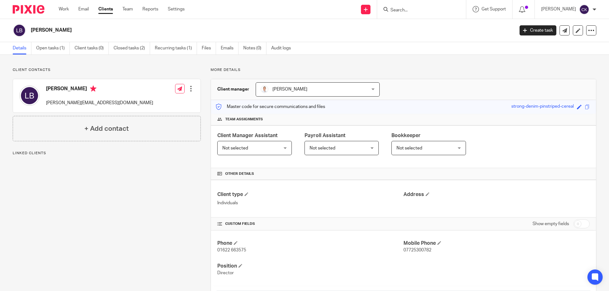 Image resolution: width=609 pixels, height=291 pixels. What do you see at coordinates (255, 48) in the screenshot?
I see `a: Notes (0)` at bounding box center [255, 48].